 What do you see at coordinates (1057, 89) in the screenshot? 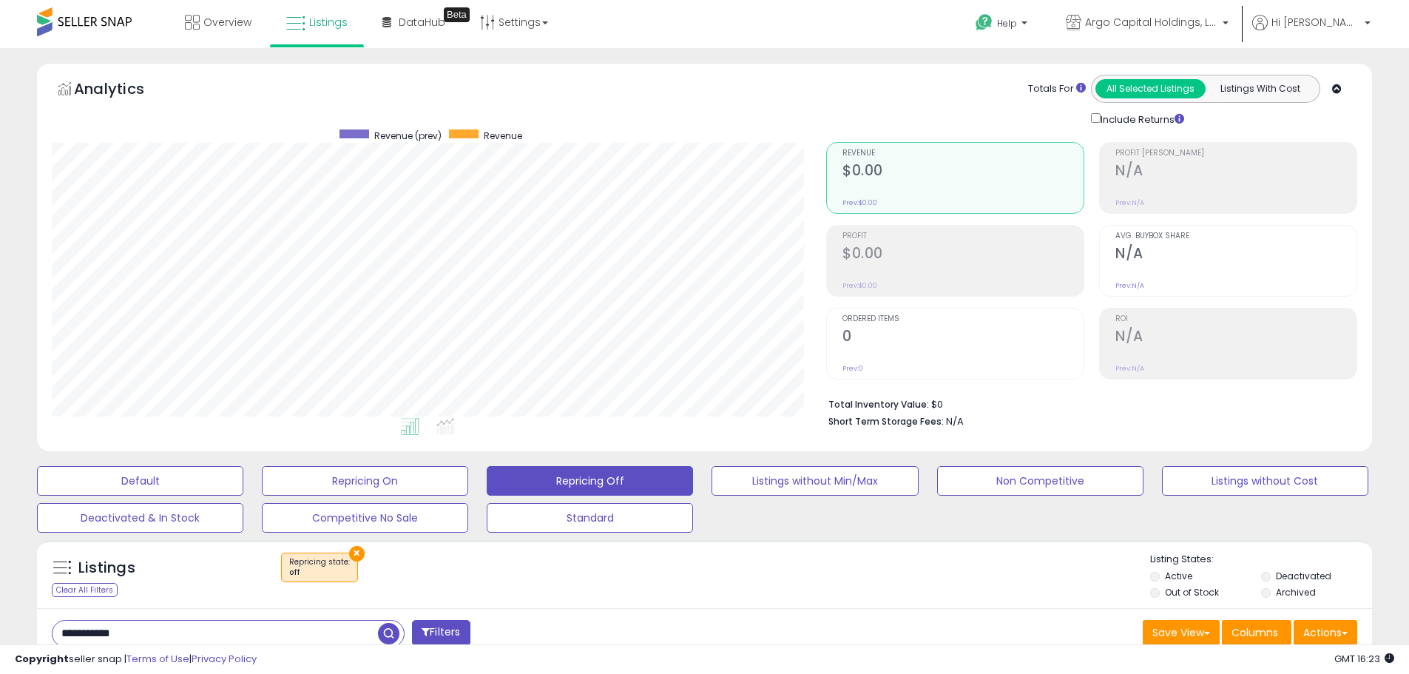
I see `div: Totals For` at bounding box center [1057, 89].